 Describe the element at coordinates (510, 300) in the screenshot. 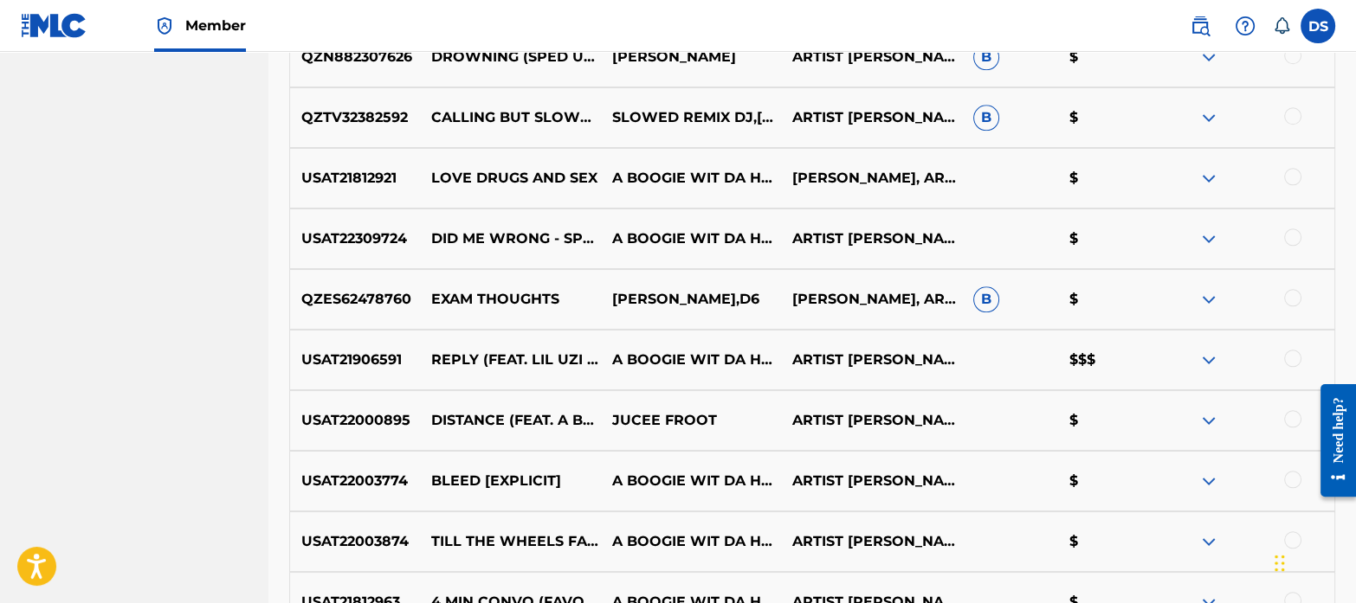

I see `p: EXAM THOUGHTS` at that location.